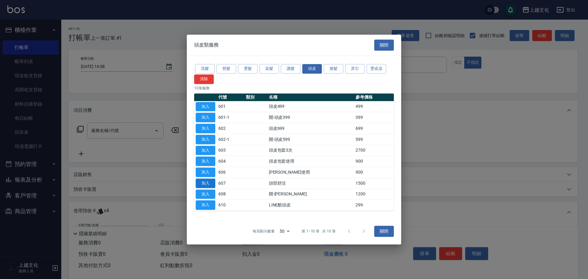 Image resolution: width=588 pixels, height=279 pixels. I want to click on td: 頭部舒活, so click(311, 183).